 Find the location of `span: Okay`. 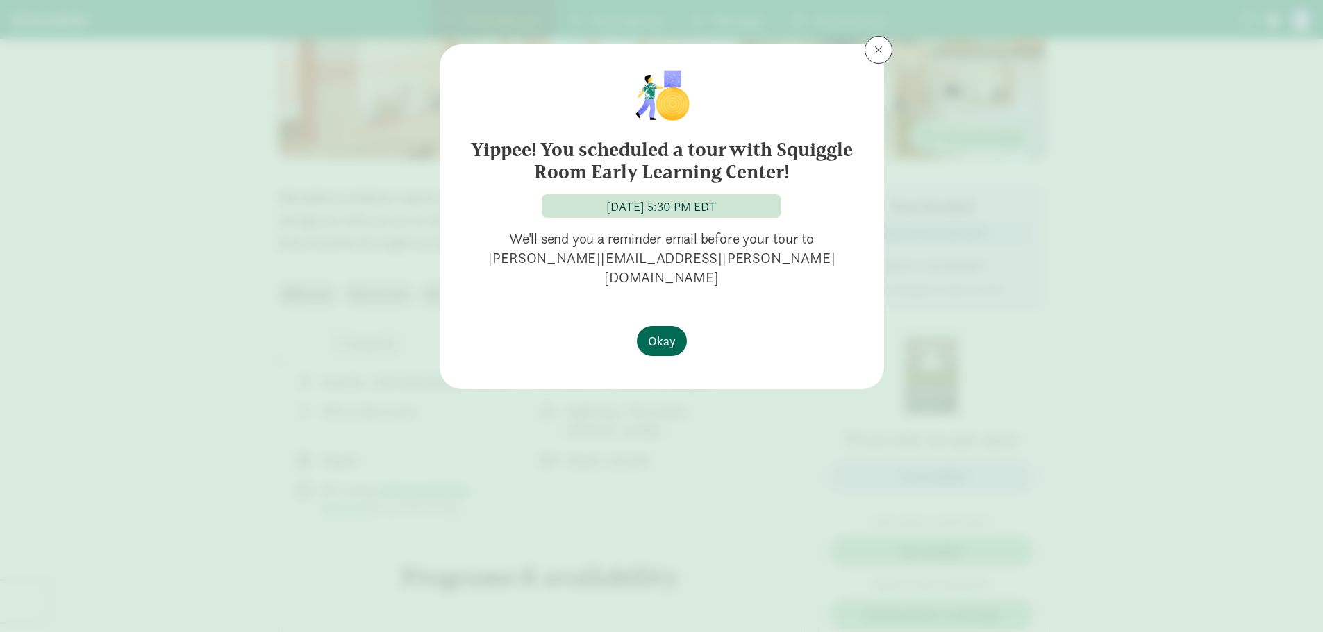

span: Okay is located at coordinates (662, 341).